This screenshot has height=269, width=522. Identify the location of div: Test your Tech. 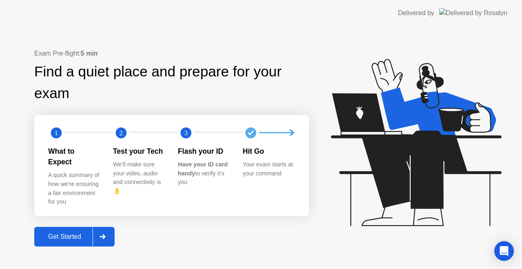
(139, 151).